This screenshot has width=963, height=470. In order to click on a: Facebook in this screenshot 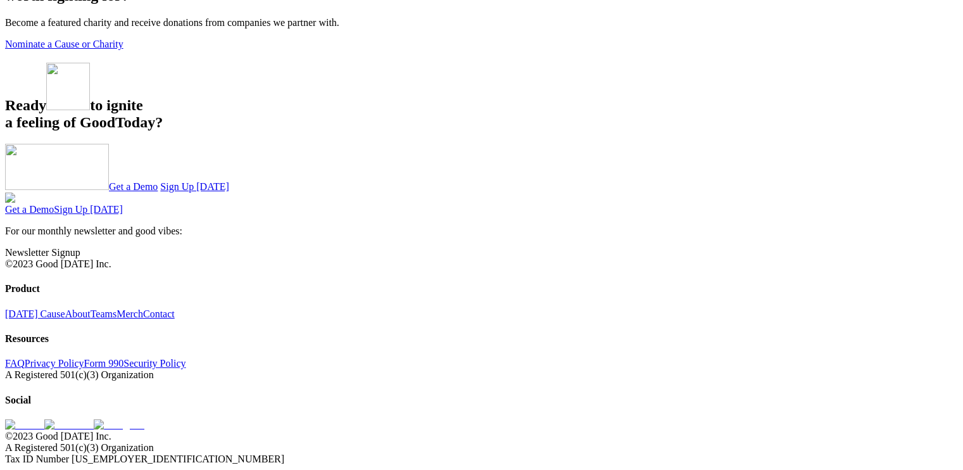, I will do `click(69, 424)`.